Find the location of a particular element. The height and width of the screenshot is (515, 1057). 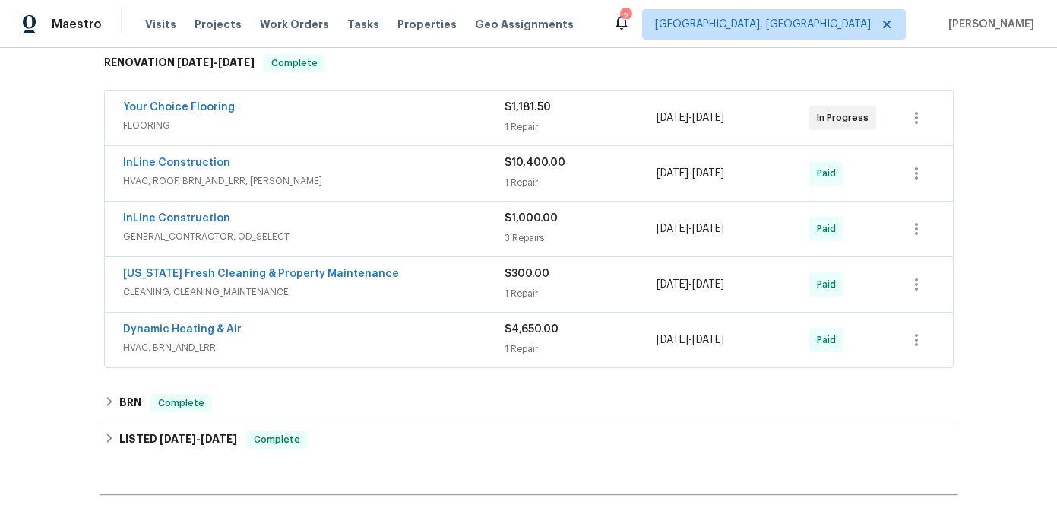

span: $300.00 is located at coordinates (527, 274).